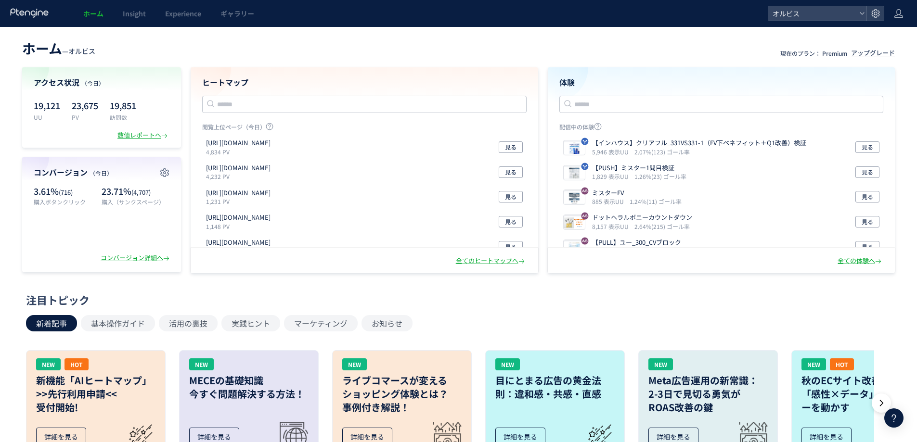 This screenshot has width=917, height=442. What do you see at coordinates (642, 218) in the screenshot?
I see `p: ドットヘラルボニーカウントダウン` at bounding box center [642, 218].